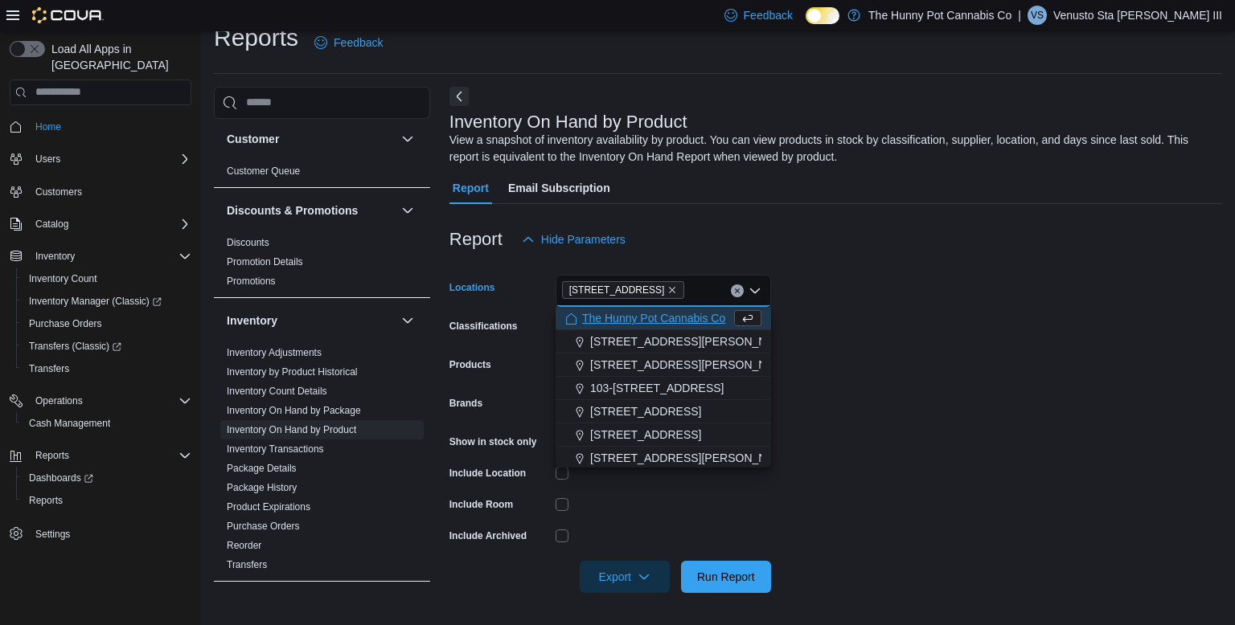 The width and height of the screenshot is (1235, 625). I want to click on h1: Reports, so click(256, 38).